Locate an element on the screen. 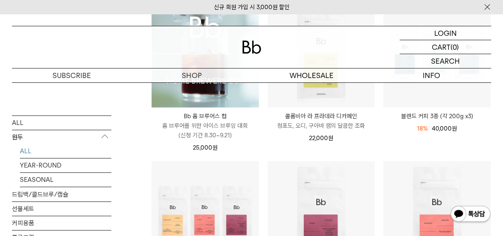 This screenshot has height=236, width=503. a: SEASONAL is located at coordinates (66, 179).